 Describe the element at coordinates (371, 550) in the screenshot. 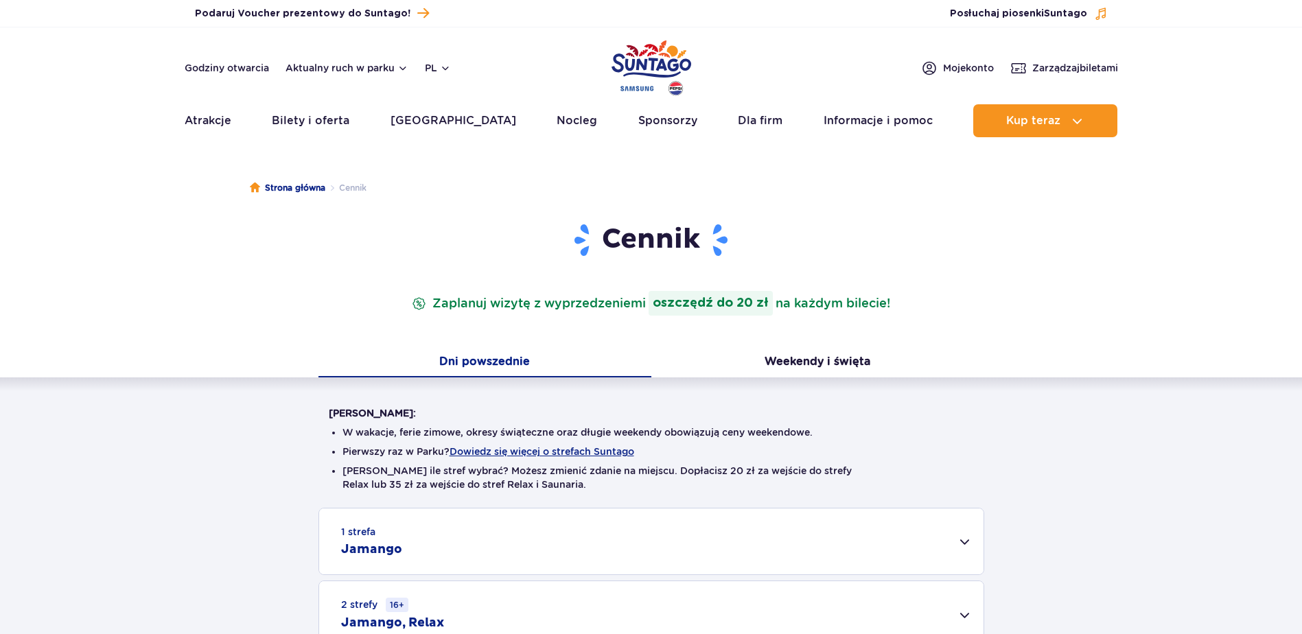

I see `h2: Jamango` at that location.